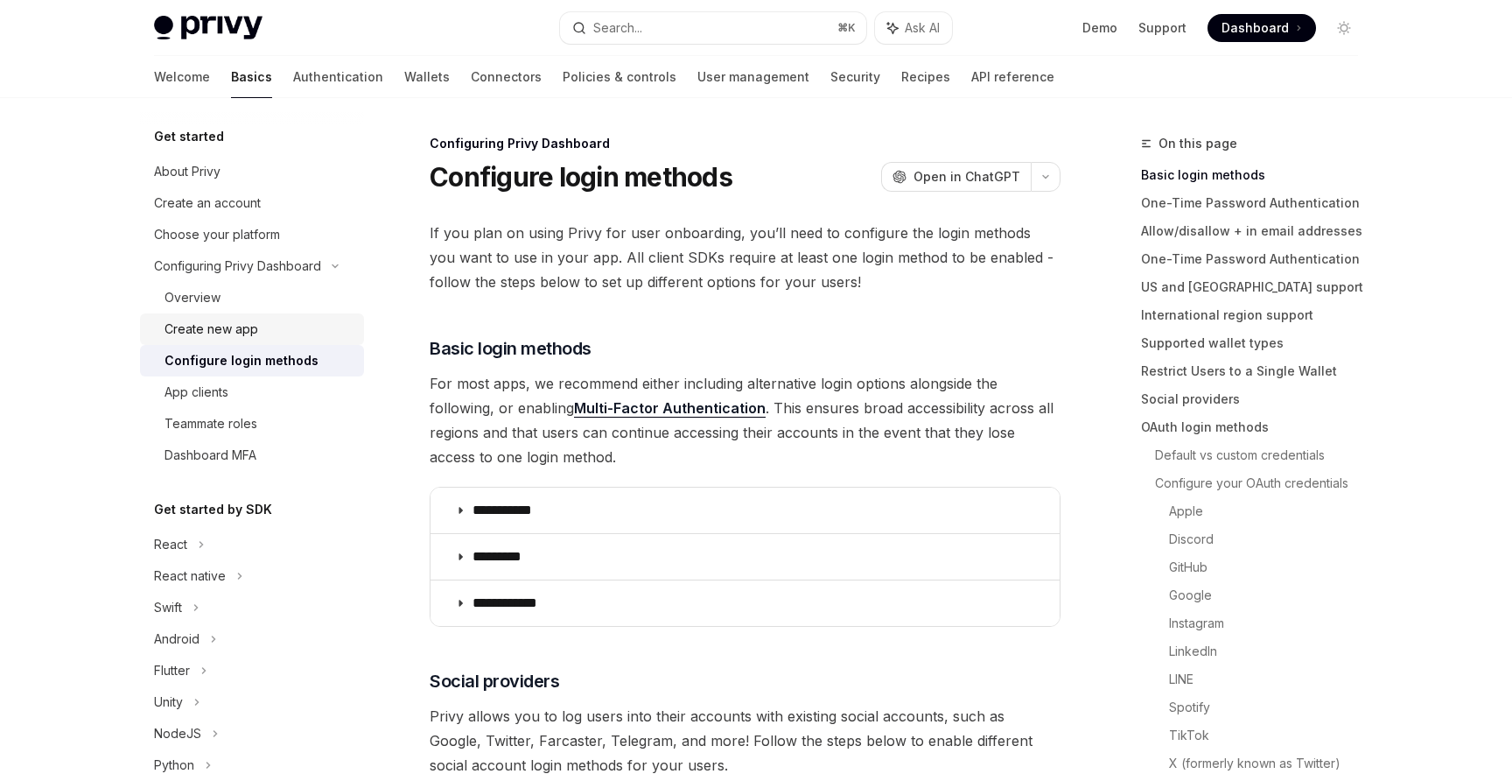 The image size is (1512, 781). I want to click on a: Allow/disallow + in email addresses, so click(1257, 231).